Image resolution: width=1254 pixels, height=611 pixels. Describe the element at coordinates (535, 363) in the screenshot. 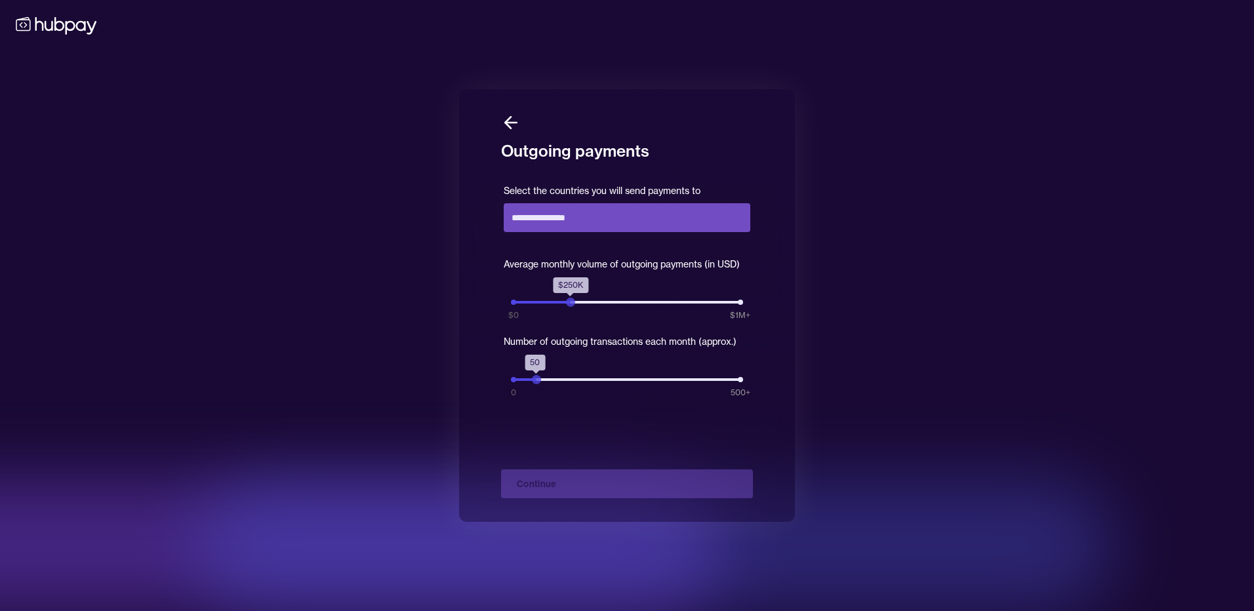

I see `div: 50` at that location.